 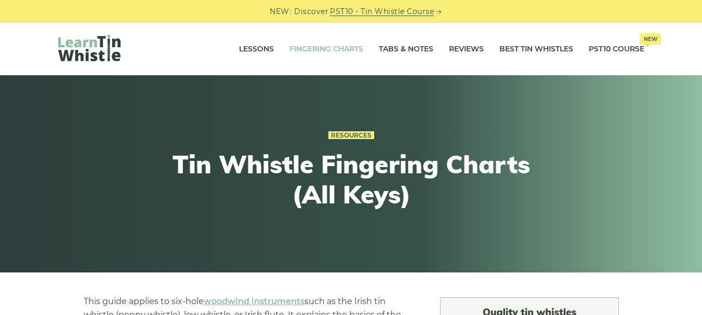 I want to click on img: LearnTinWhistle.com, so click(x=89, y=48).